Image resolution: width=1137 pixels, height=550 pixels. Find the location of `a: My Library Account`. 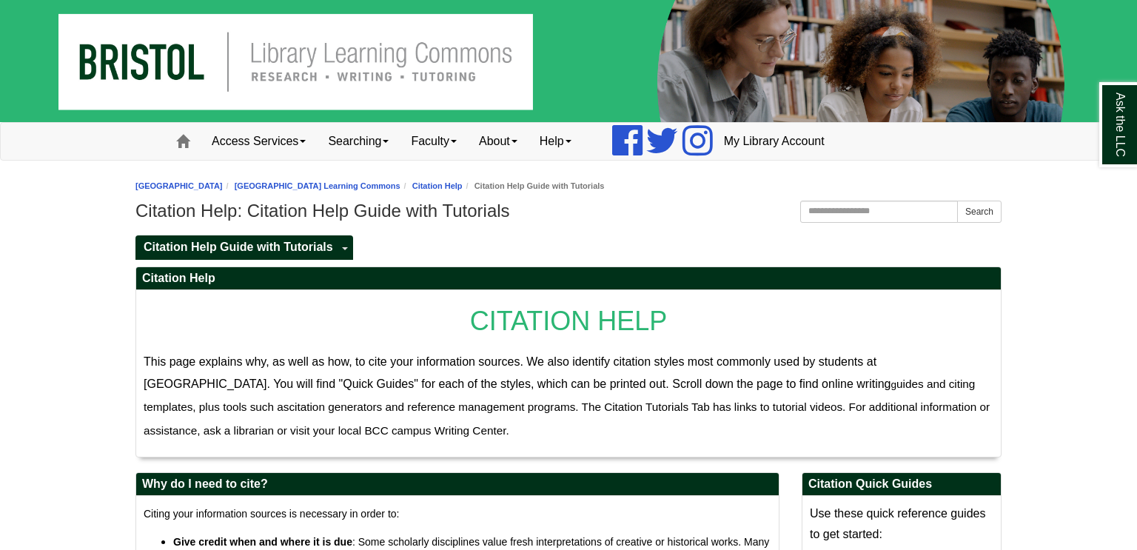

a: My Library Account is located at coordinates (774, 141).